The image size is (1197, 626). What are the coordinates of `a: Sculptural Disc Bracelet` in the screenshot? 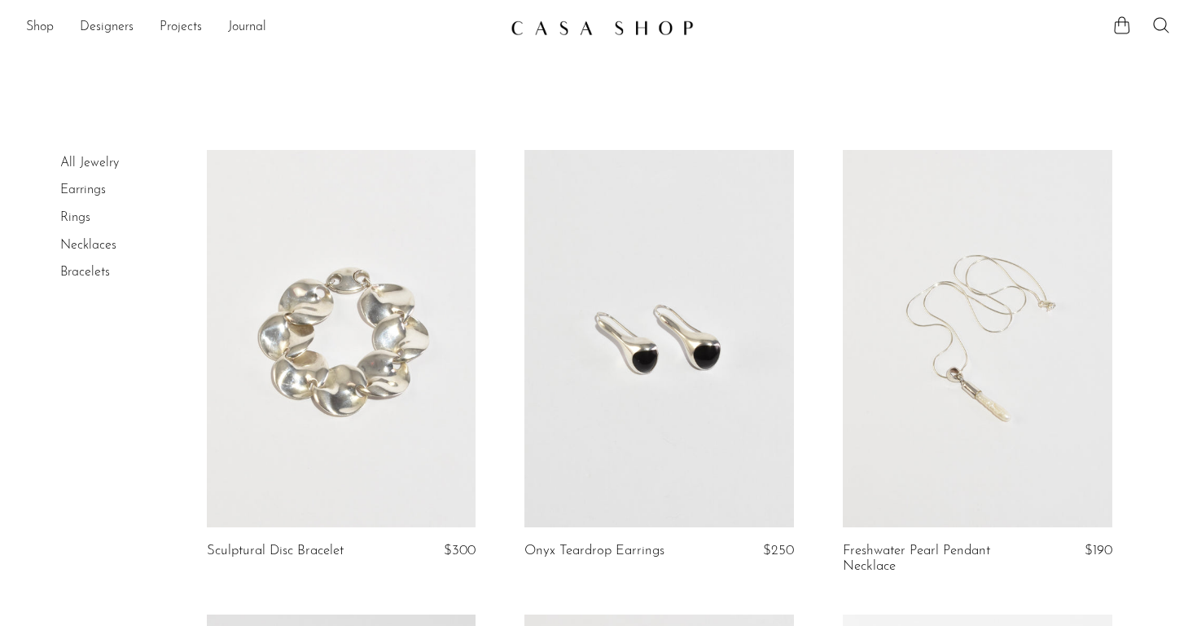 It's located at (275, 551).